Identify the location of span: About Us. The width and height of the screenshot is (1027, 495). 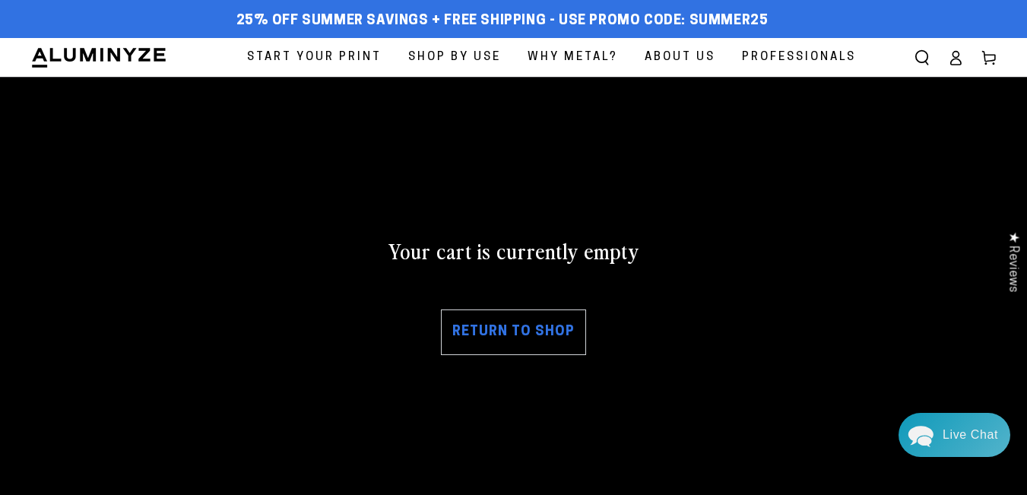
(680, 57).